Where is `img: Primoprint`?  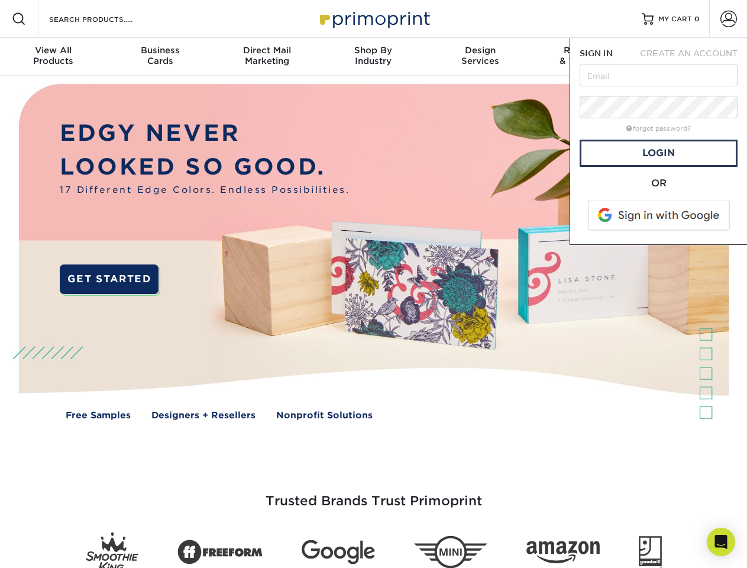 img: Primoprint is located at coordinates (374, 18).